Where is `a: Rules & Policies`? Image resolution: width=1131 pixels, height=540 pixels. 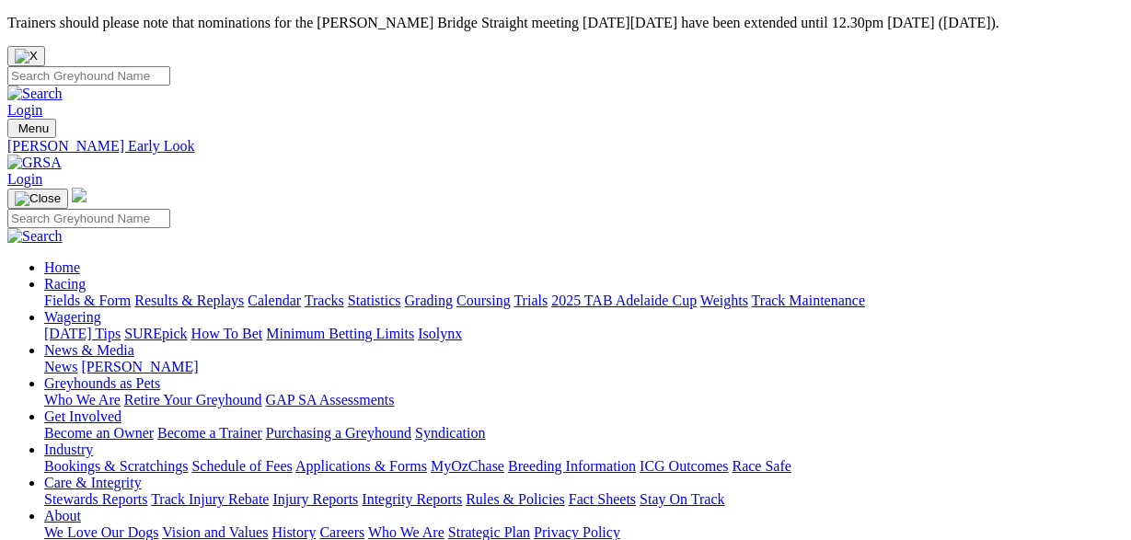
a: Rules & Policies is located at coordinates (515, 499).